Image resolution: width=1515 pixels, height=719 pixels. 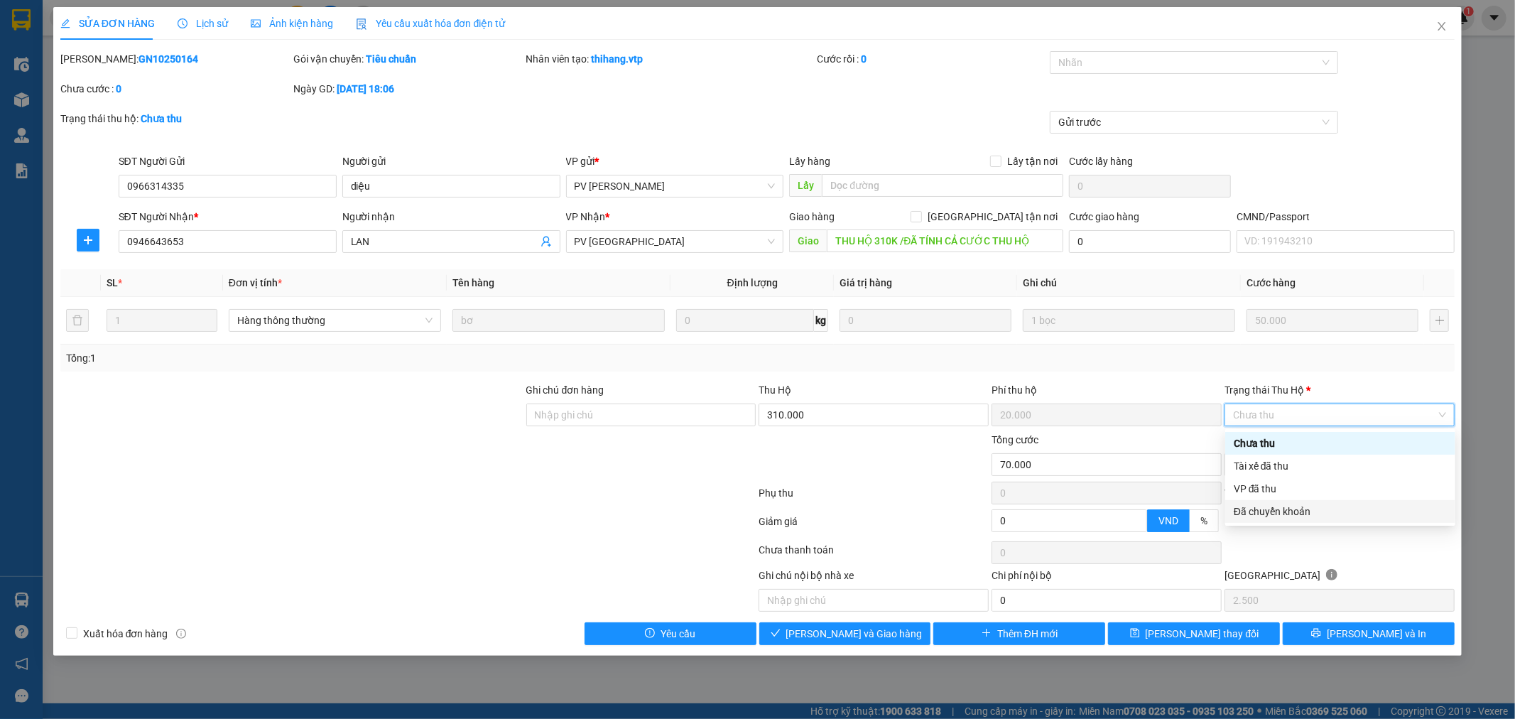 What do you see at coordinates (1346, 217) in the screenshot?
I see `div: CMND/Passport` at bounding box center [1346, 217].